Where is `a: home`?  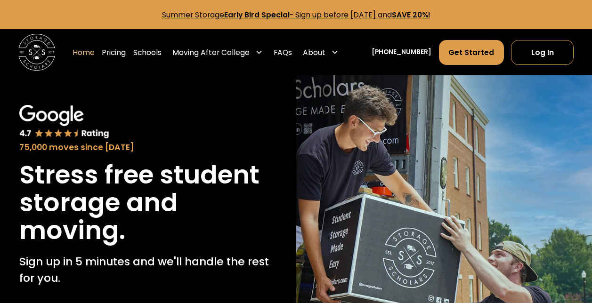 a: home is located at coordinates (37, 52).